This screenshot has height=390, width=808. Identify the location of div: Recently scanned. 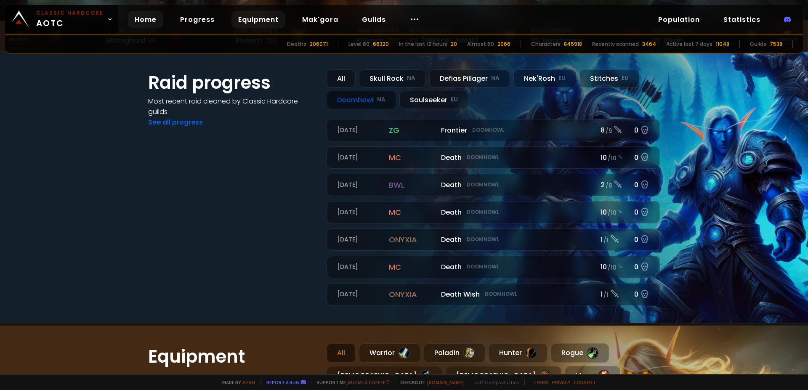
(615, 44).